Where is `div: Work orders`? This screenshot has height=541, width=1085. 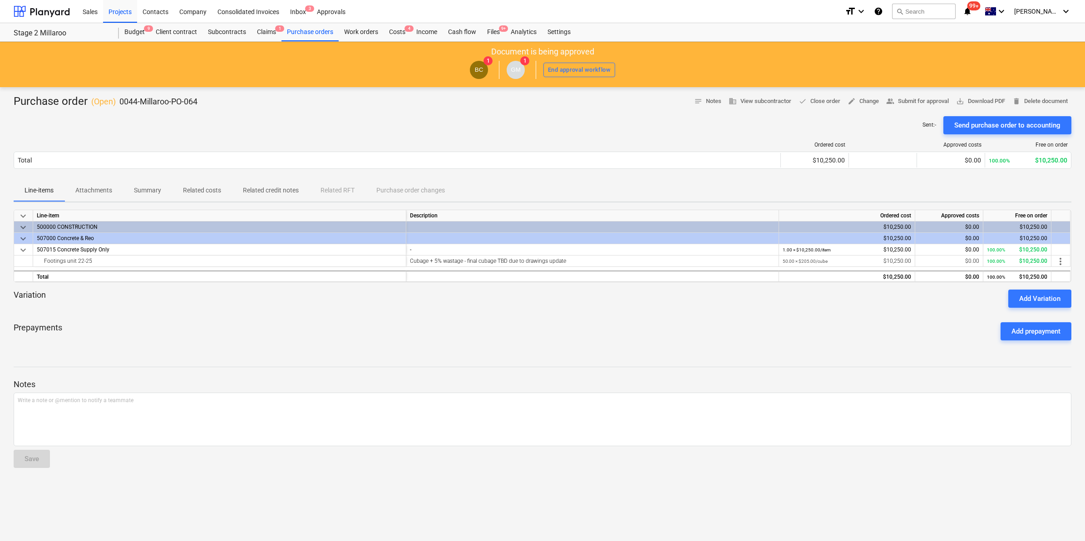
div: Work orders is located at coordinates (361, 32).